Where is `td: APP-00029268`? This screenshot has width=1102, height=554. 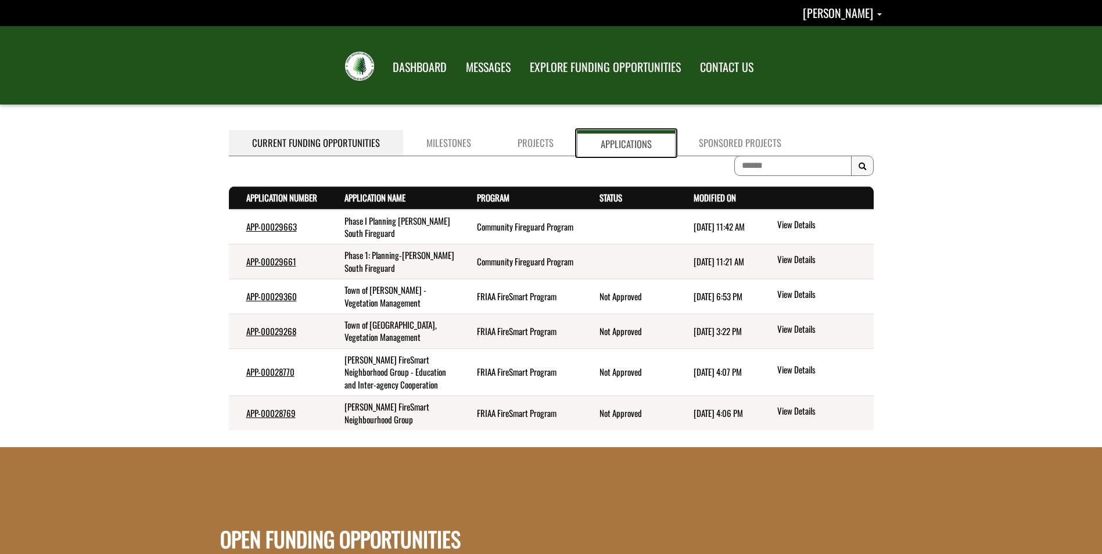
td: APP-00029268 is located at coordinates (278, 332).